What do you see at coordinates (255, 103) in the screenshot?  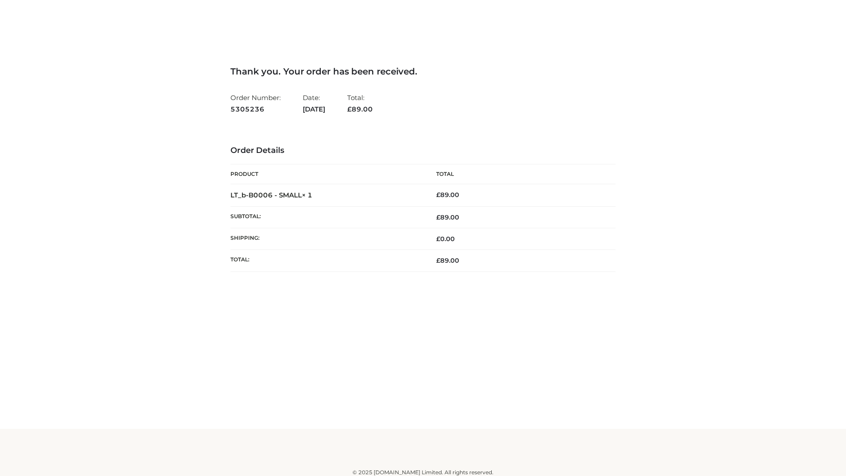 I see `li: Order Number:` at bounding box center [255, 103].